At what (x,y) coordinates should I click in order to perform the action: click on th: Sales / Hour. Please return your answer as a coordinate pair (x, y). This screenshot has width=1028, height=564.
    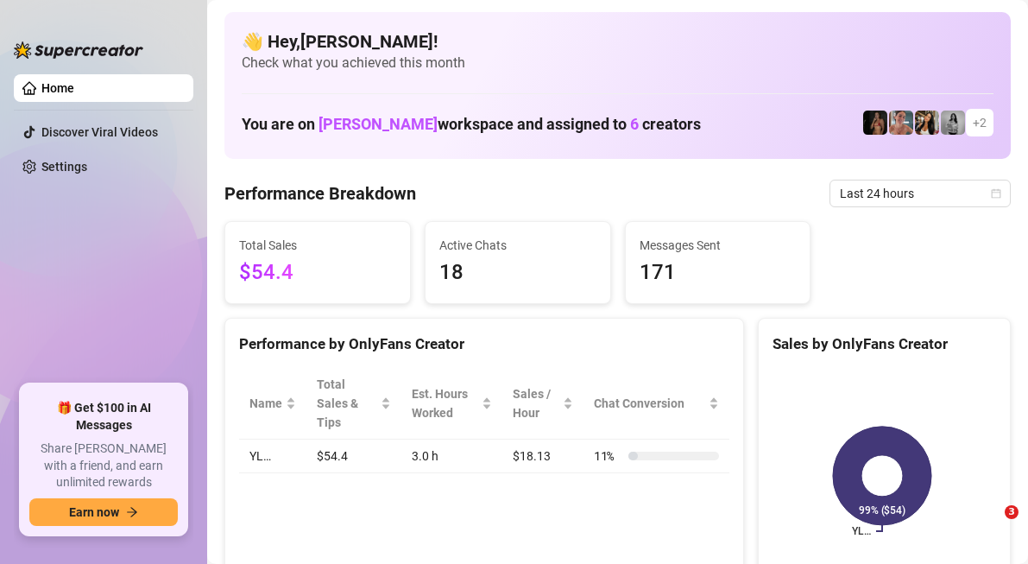
    Looking at the image, I should click on (543, 403).